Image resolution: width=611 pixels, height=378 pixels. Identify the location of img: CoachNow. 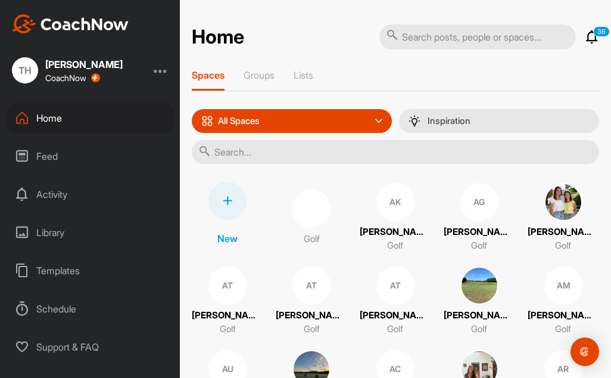
(70, 24).